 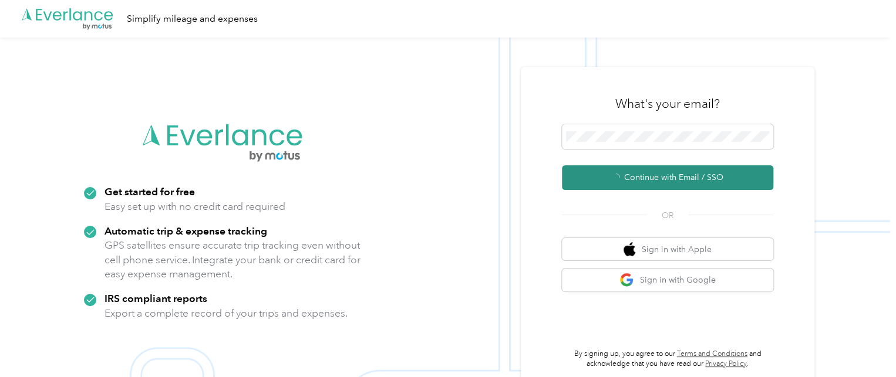 What do you see at coordinates (185, 231) in the screenshot?
I see `strong: Automatic trip & expense tracking` at bounding box center [185, 231].